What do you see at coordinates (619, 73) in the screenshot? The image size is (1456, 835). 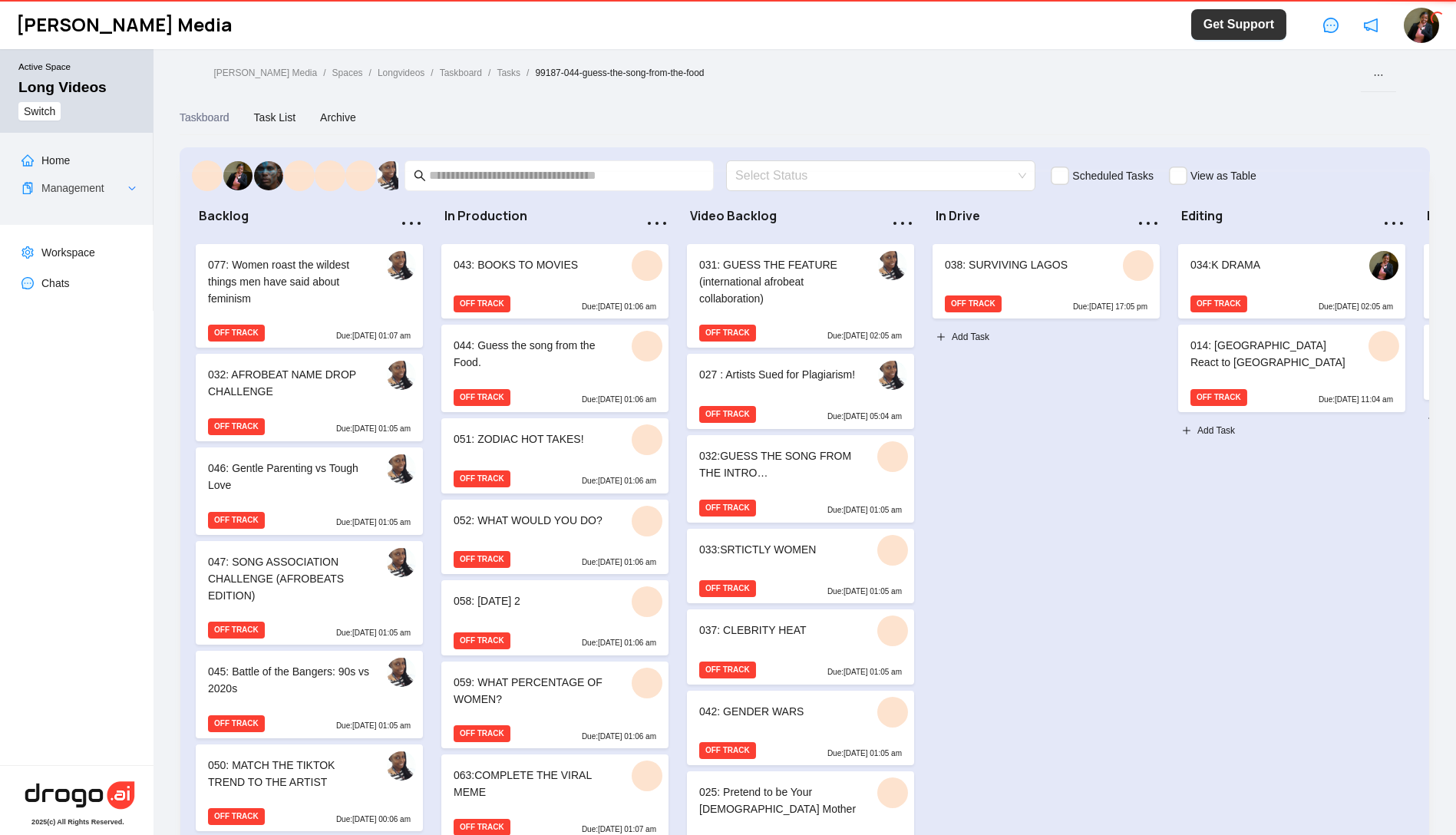 I see `span: 99187-044-guess-the-song-from-the-food` at bounding box center [619, 73].